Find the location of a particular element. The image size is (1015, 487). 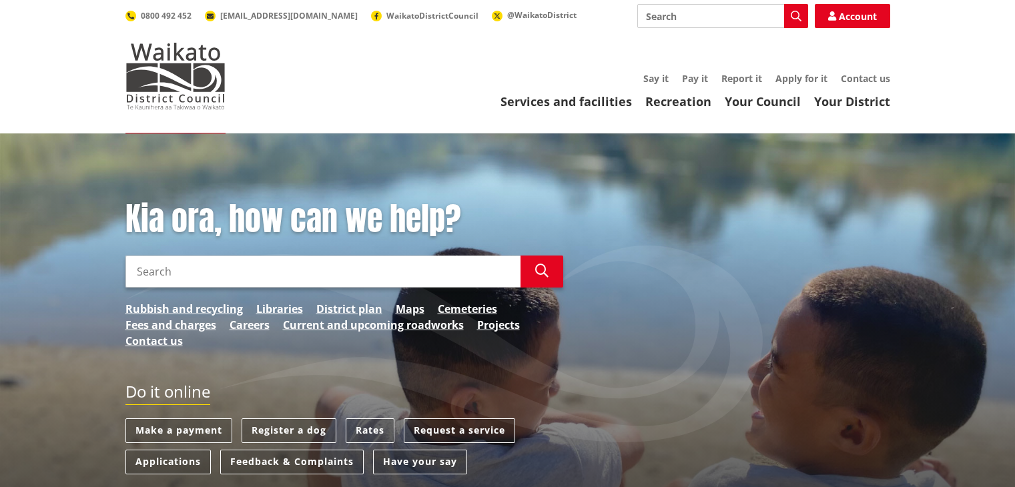

a: Have your say is located at coordinates (420, 462).